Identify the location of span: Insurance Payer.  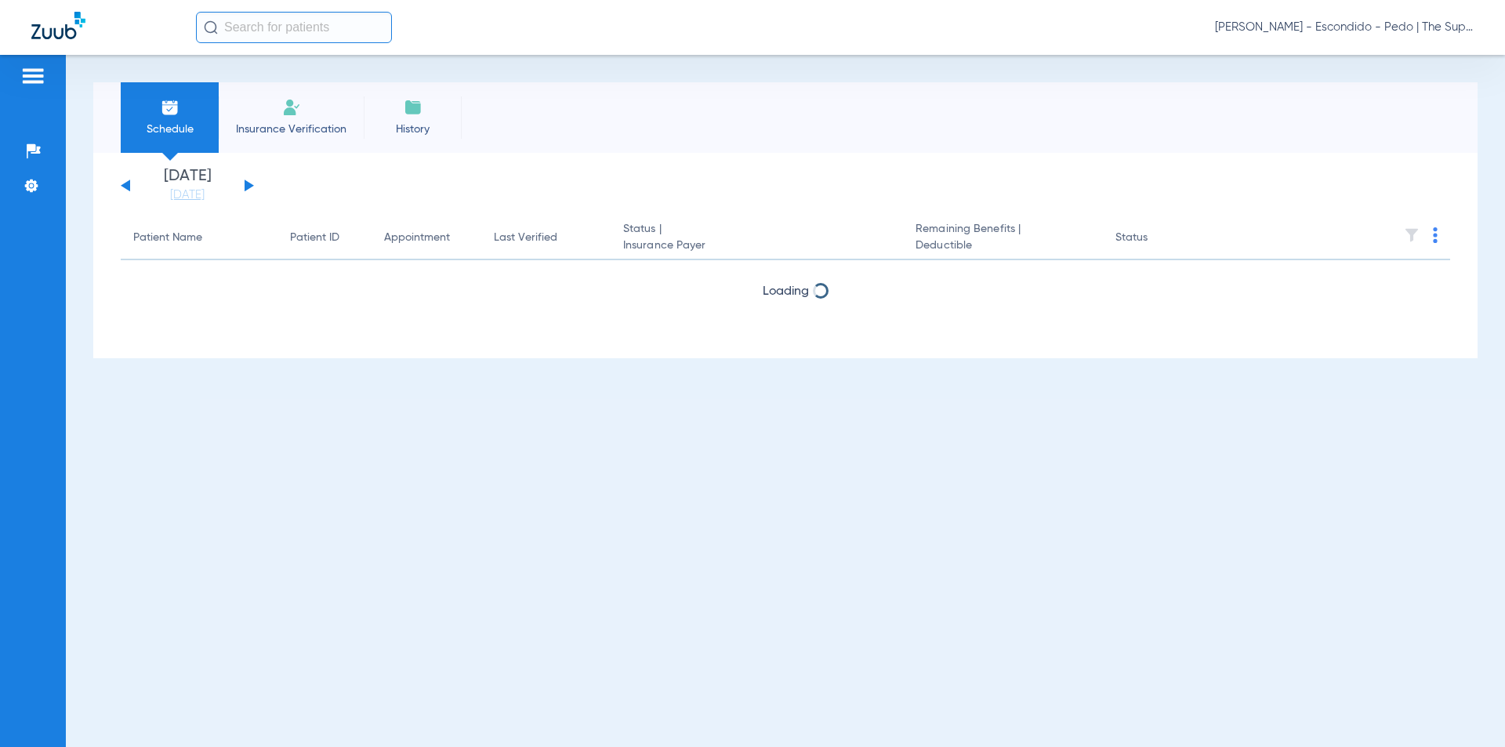
(757, 245).